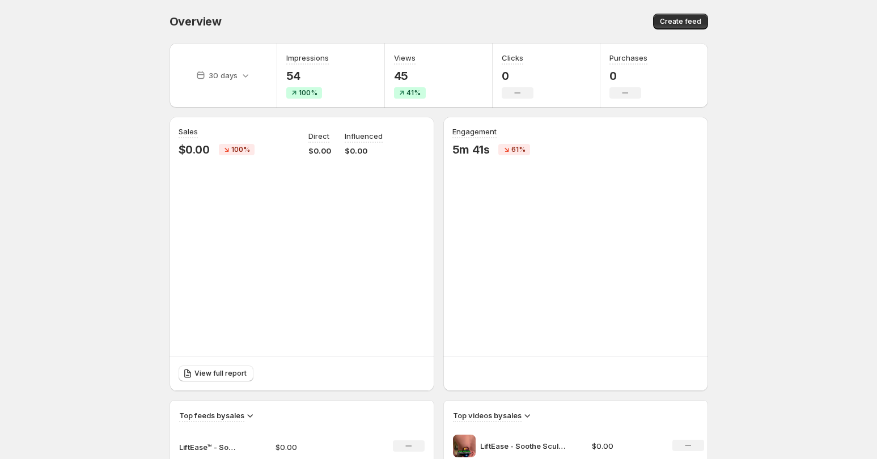  What do you see at coordinates (512, 58) in the screenshot?
I see `h3: Clicks` at bounding box center [512, 58].